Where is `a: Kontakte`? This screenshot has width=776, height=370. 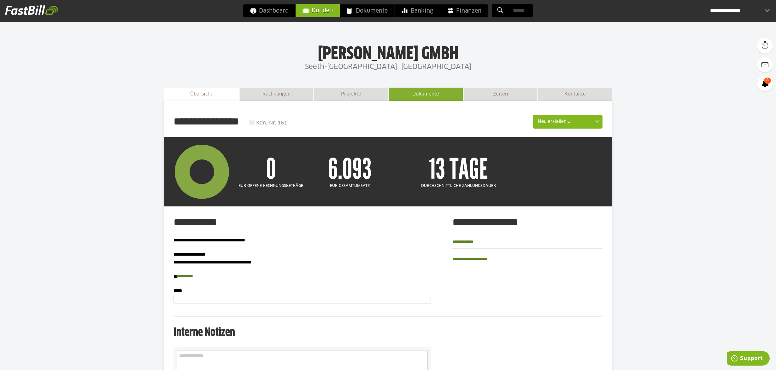
a: Kontakte is located at coordinates (575, 94).